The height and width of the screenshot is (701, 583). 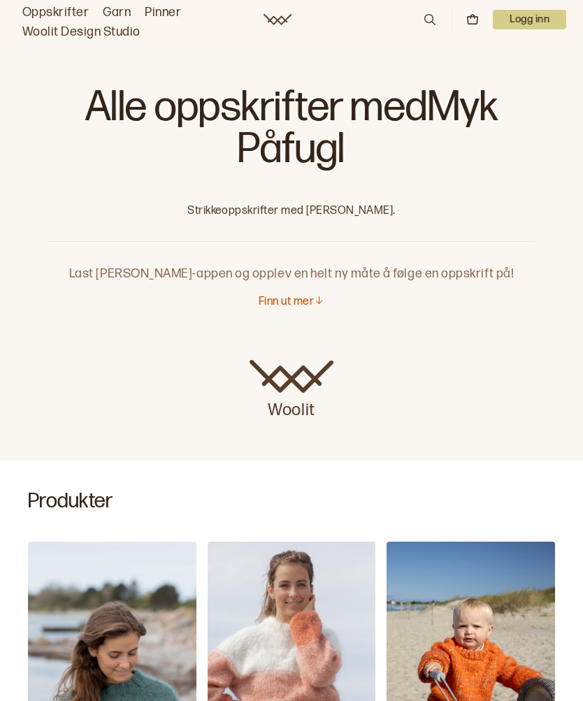 What do you see at coordinates (81, 32) in the screenshot?
I see `a: Woolit Design Studio` at bounding box center [81, 32].